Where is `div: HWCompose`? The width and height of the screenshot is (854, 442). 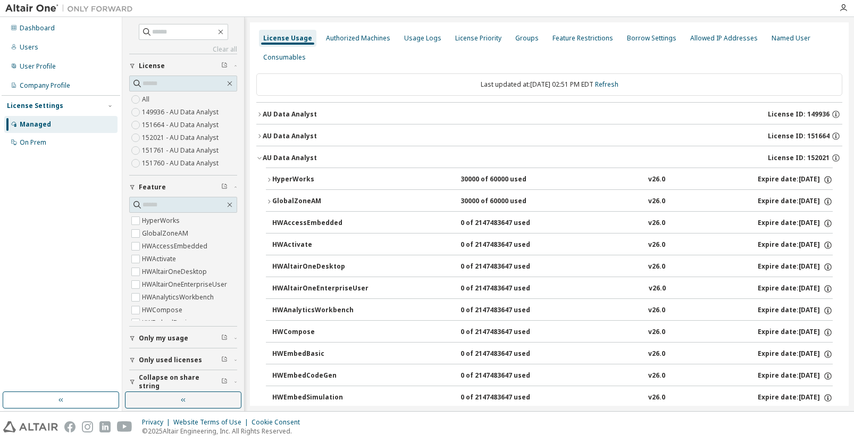 div: HWCompose is located at coordinates (320, 332).